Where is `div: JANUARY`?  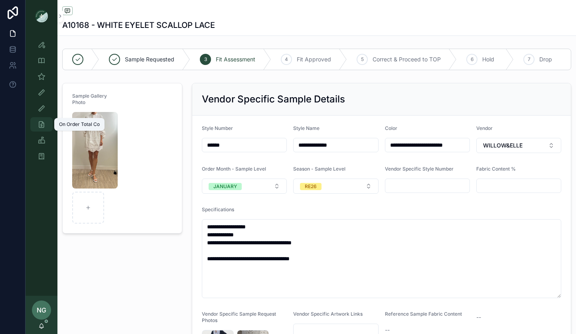 div: JANUARY is located at coordinates (225, 187).